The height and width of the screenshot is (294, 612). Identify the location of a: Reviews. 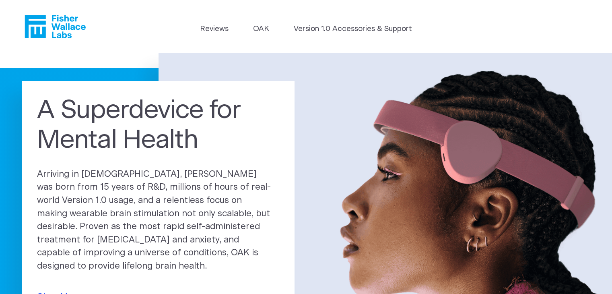
(214, 29).